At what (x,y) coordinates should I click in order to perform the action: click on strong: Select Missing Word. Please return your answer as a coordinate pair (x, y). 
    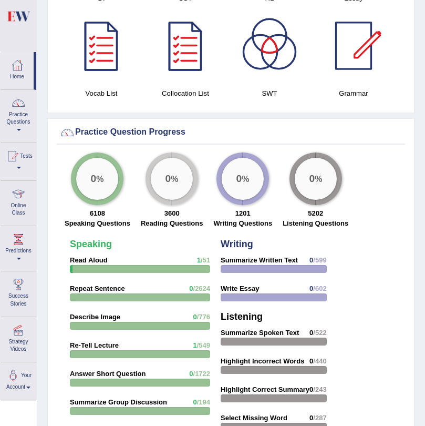
    Looking at the image, I should click on (254, 417).